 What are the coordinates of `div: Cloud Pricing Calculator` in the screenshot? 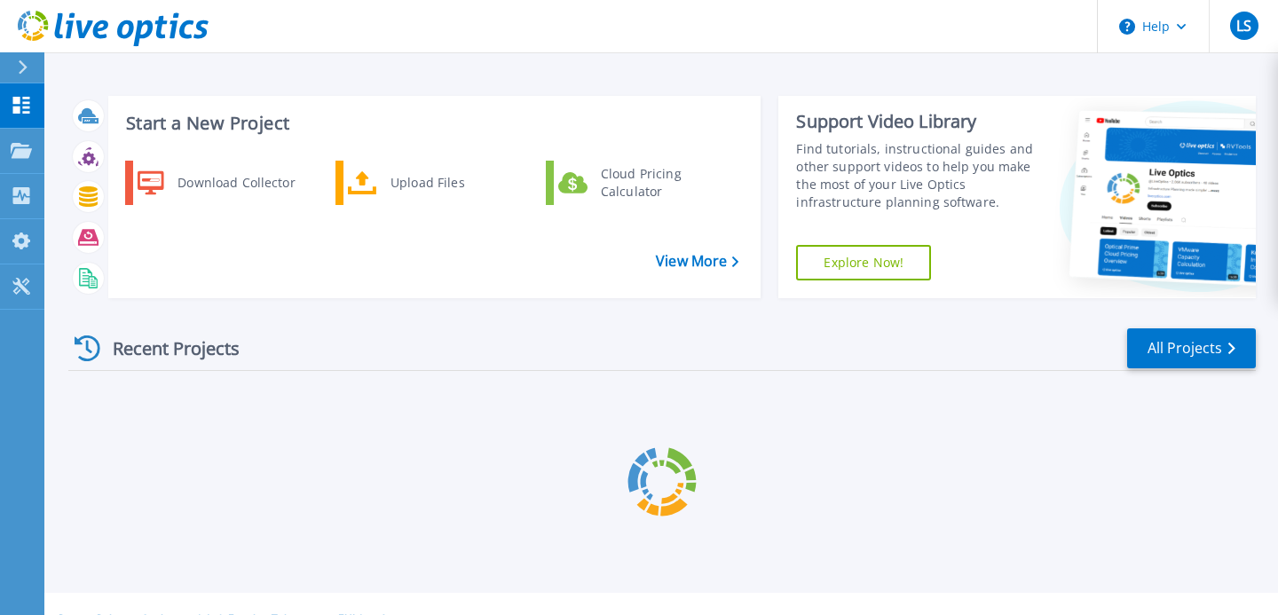 It's located at (658, 183).